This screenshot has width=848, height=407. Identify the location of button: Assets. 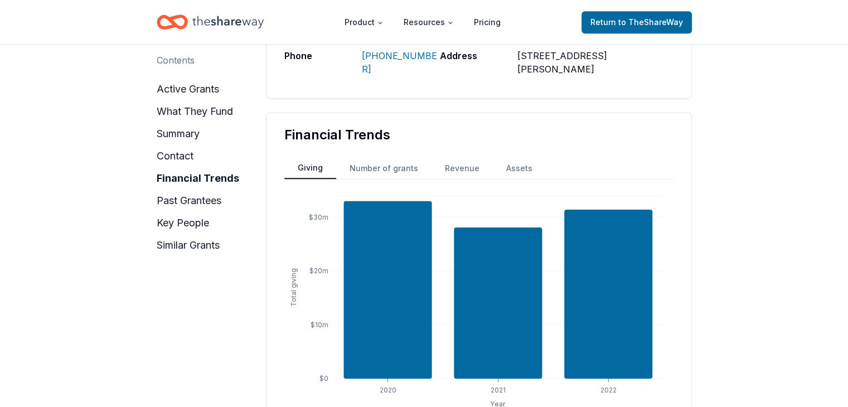
(519, 168).